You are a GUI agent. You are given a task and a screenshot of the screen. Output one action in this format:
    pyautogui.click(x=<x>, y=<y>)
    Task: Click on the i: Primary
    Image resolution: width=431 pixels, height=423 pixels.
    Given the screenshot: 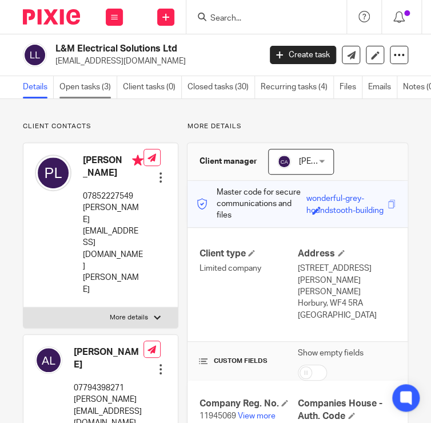 What is the action you would take?
    pyautogui.click(x=138, y=160)
    